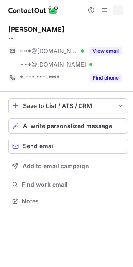 The width and height of the screenshot is (133, 267). What do you see at coordinates (67, 126) in the screenshot?
I see `span: AI write personalized message` at bounding box center [67, 126].